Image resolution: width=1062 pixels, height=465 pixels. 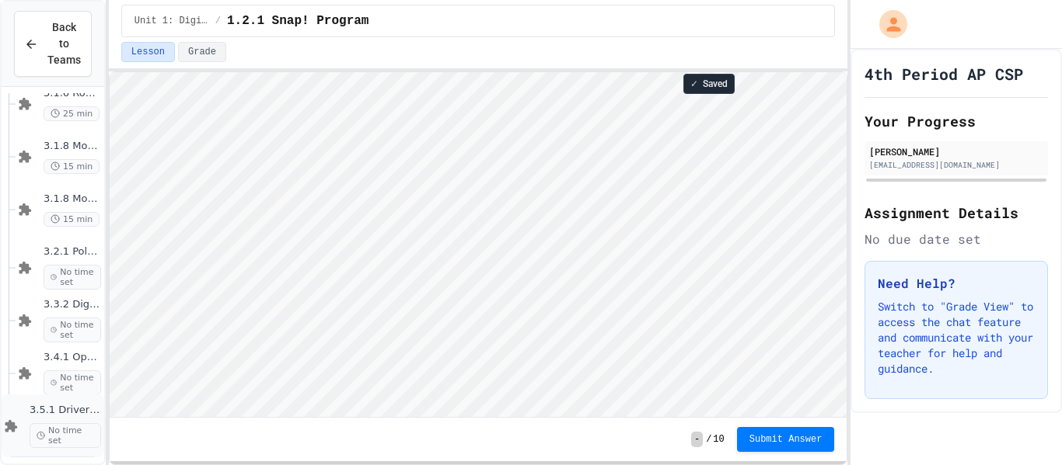 I want to click on button: Grade, so click(x=202, y=52).